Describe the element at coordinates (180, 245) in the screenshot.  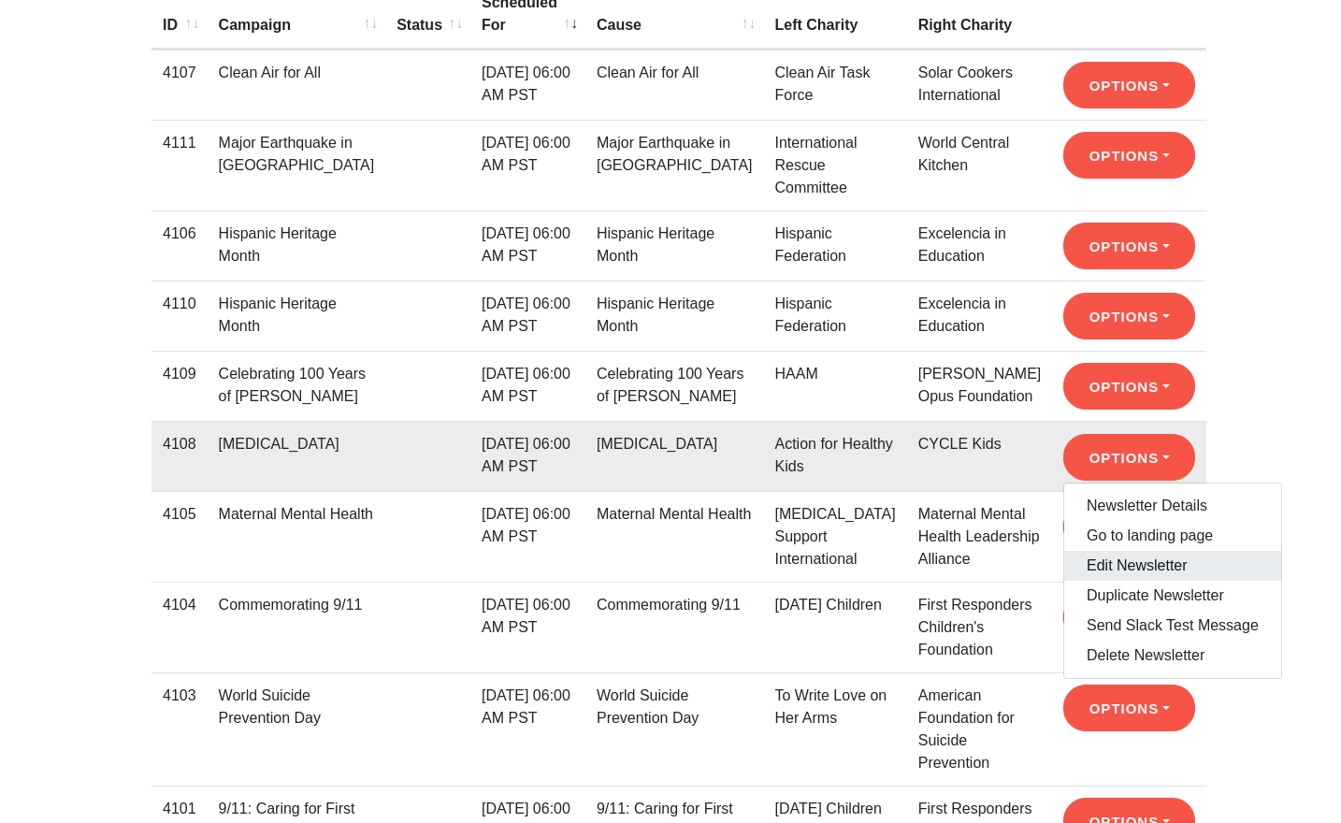
I see `td: 4106` at that location.